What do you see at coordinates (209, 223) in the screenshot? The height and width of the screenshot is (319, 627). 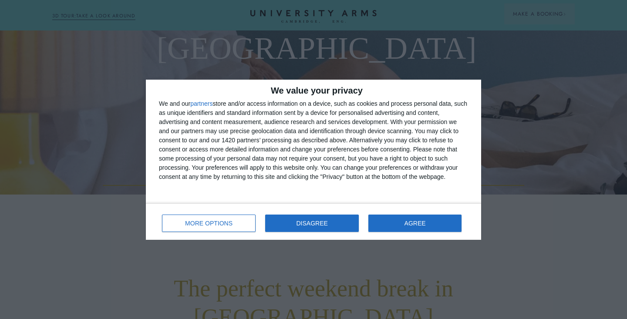 I see `button: MORE OPTIONS` at bounding box center [209, 223].